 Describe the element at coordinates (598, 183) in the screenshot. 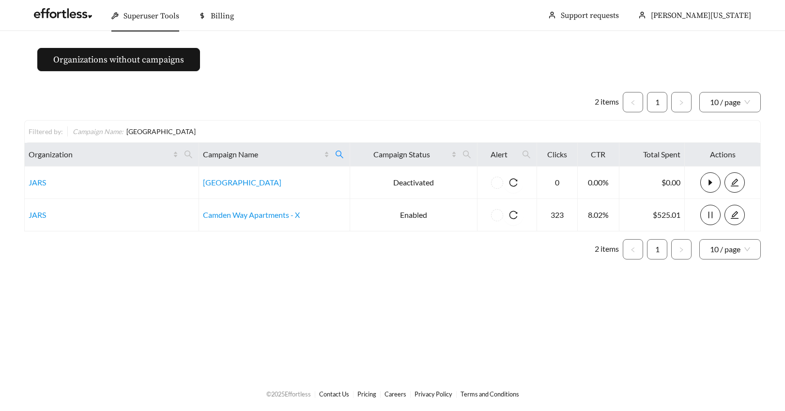

I see `td: 0.00%` at that location.